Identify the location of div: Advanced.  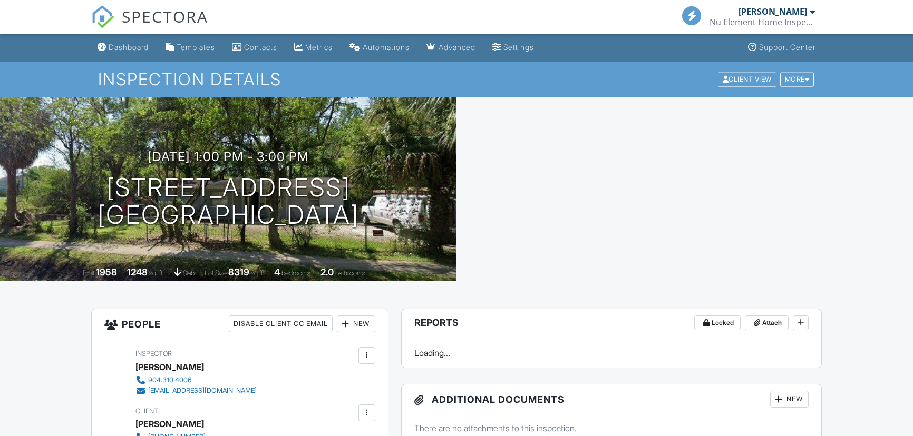
(457, 47).